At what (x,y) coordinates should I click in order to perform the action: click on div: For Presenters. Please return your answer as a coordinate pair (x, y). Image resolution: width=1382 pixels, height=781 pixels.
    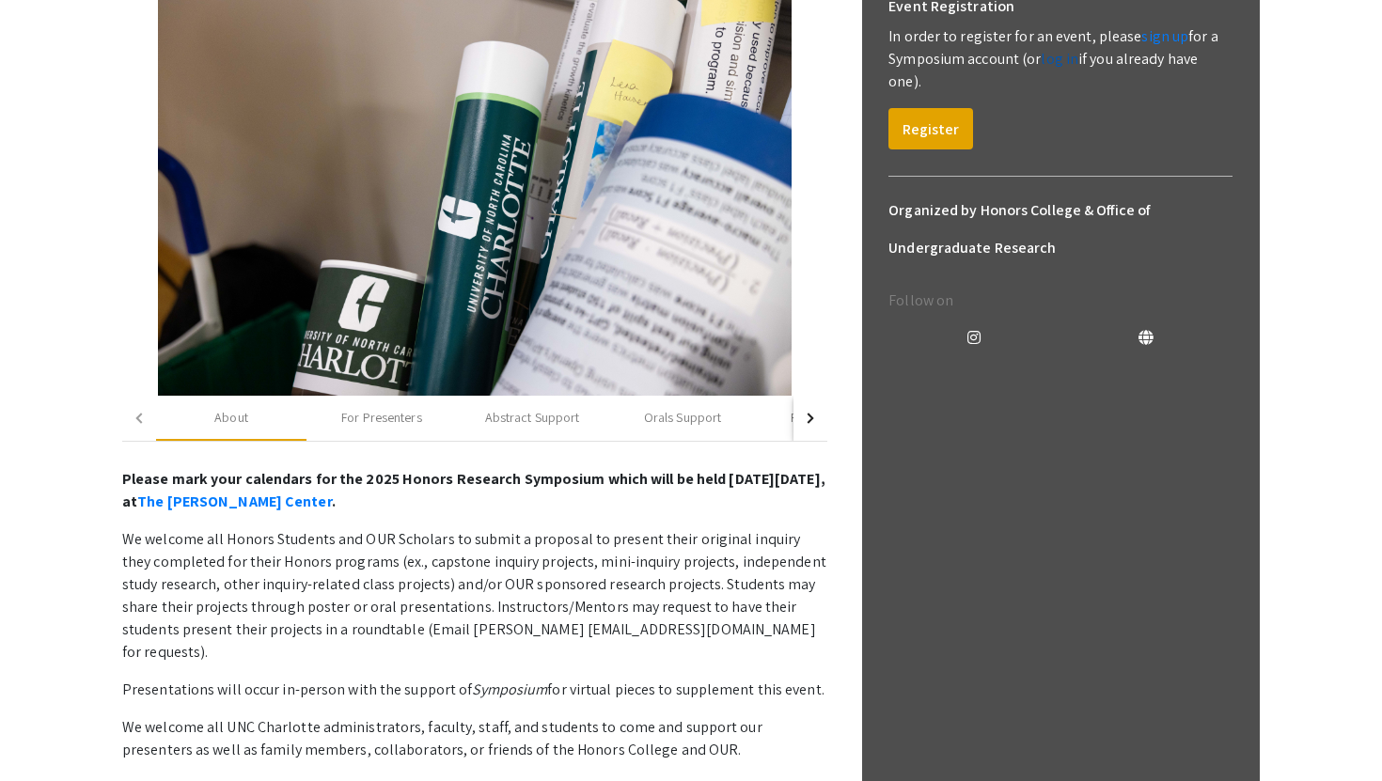
    Looking at the image, I should click on (381, 417).